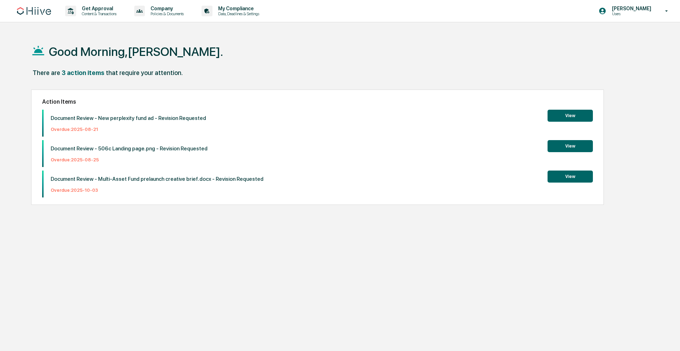  Describe the element at coordinates (129, 149) in the screenshot. I see `p: Document Review - 506c Landing page.png - Revision Requested` at that location.